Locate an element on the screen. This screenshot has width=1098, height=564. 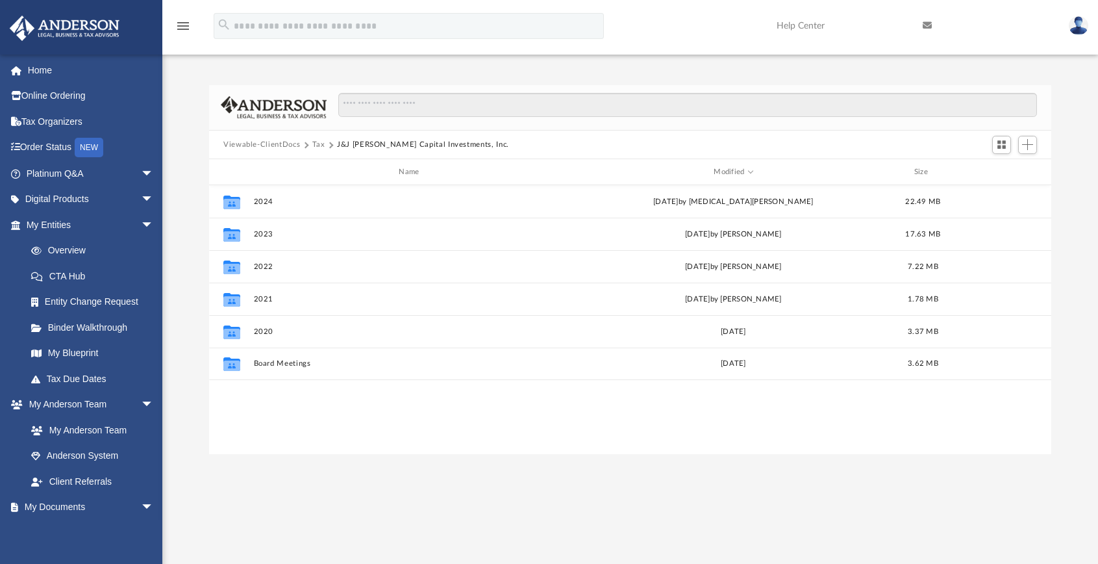
span: 3.62 MB is located at coordinates (923, 363).